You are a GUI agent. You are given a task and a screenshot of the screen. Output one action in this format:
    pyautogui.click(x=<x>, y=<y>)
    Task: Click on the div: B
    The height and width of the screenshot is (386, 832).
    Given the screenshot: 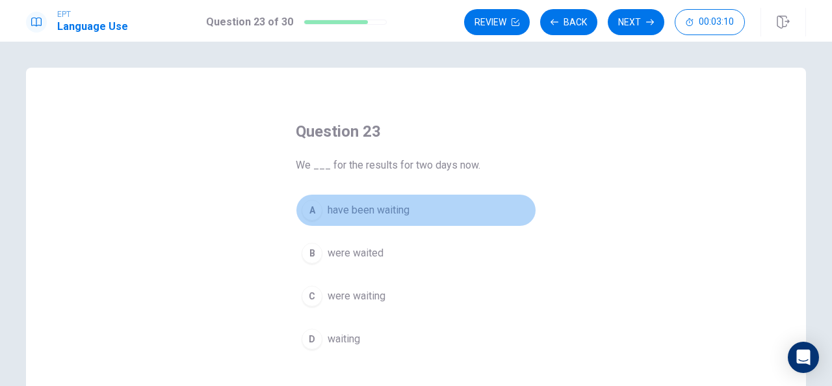 What is the action you would take?
    pyautogui.click(x=312, y=253)
    